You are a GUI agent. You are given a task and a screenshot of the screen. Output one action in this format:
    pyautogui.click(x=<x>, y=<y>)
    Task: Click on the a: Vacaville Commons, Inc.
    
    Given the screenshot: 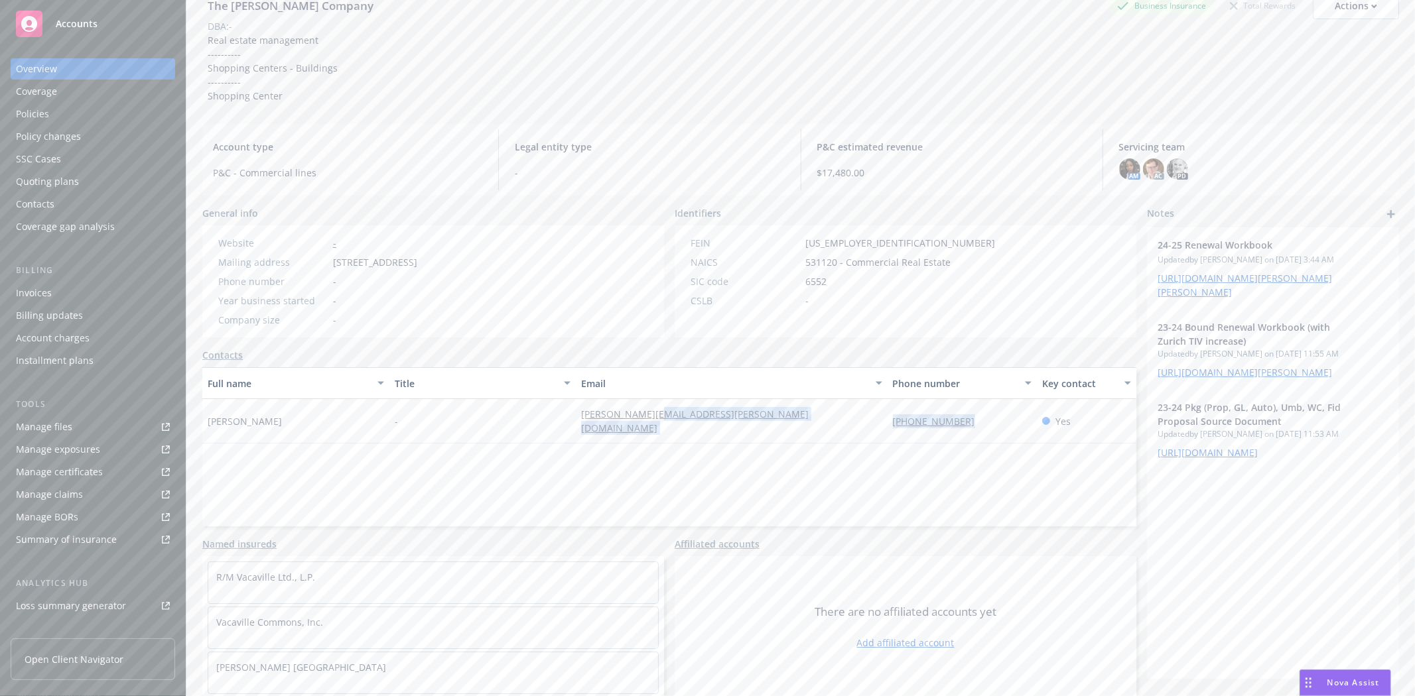 What is the action you would take?
    pyautogui.click(x=269, y=622)
    